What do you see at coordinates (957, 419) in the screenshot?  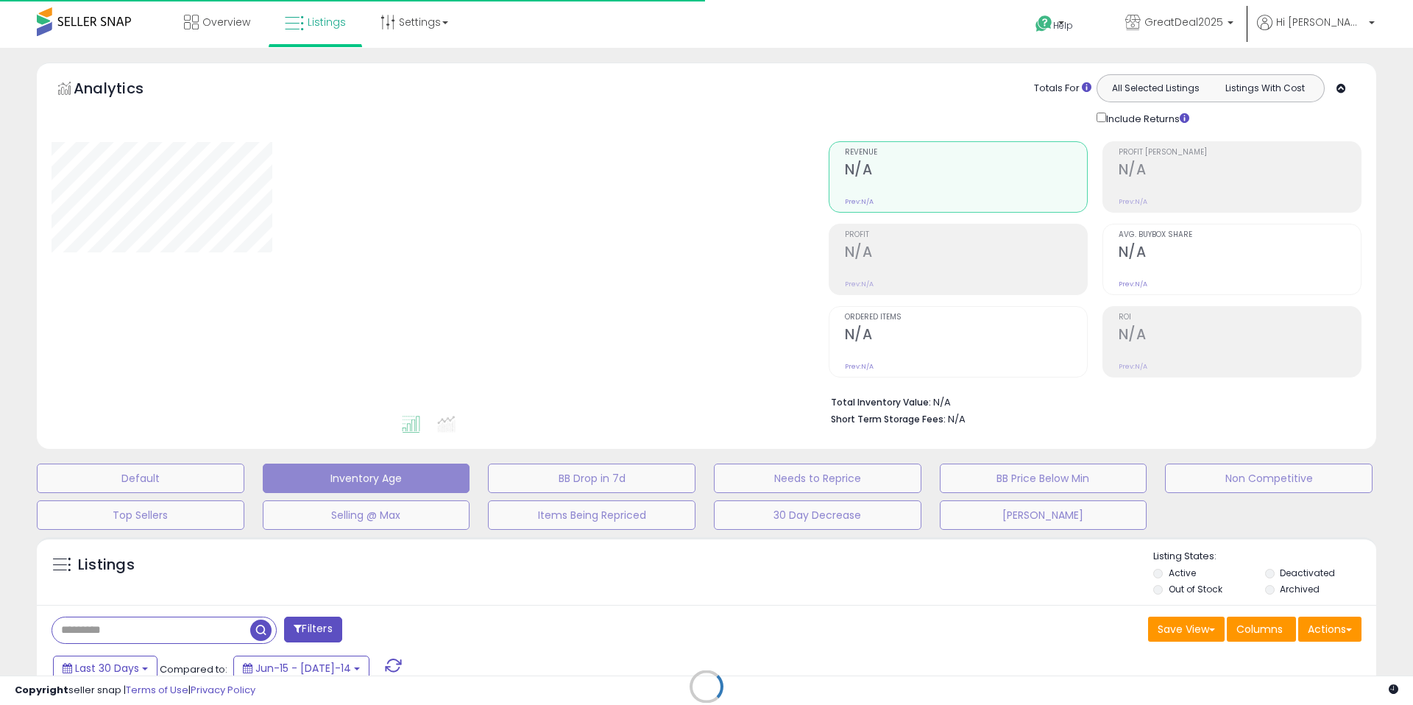 I see `span: N/A` at bounding box center [957, 419].